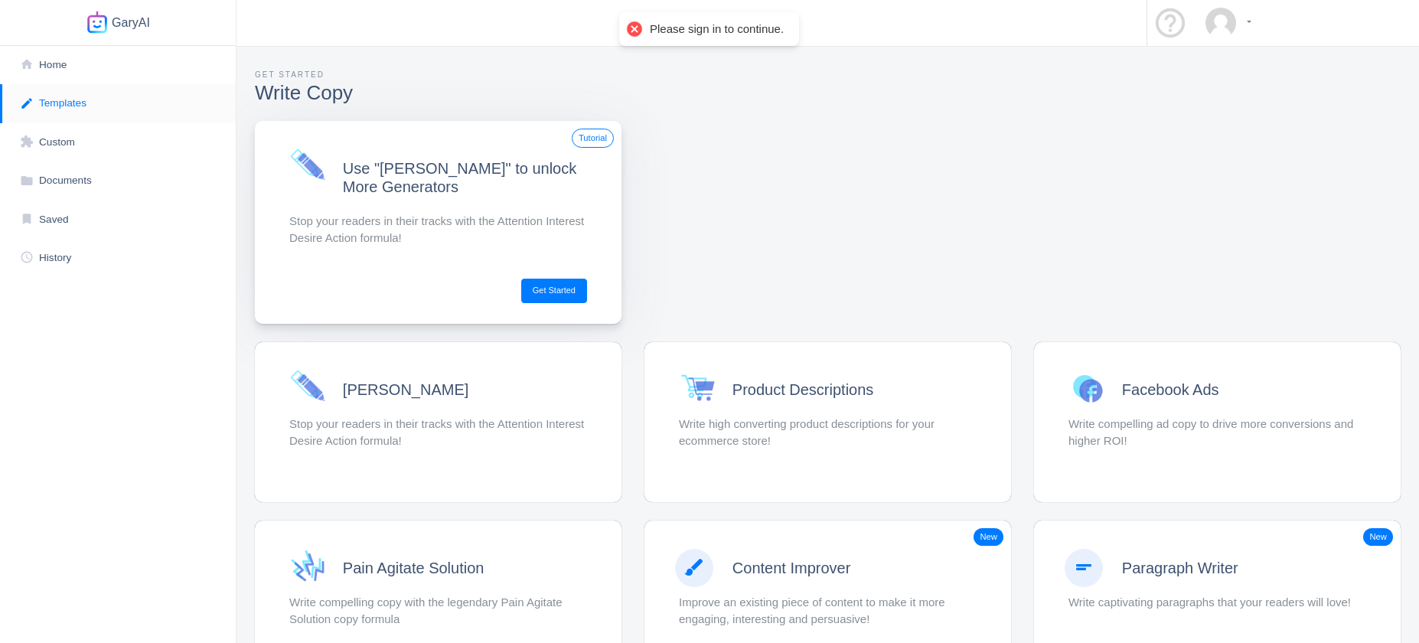  What do you see at coordinates (694, 568) in the screenshot?
I see `i: brush` at bounding box center [694, 568].